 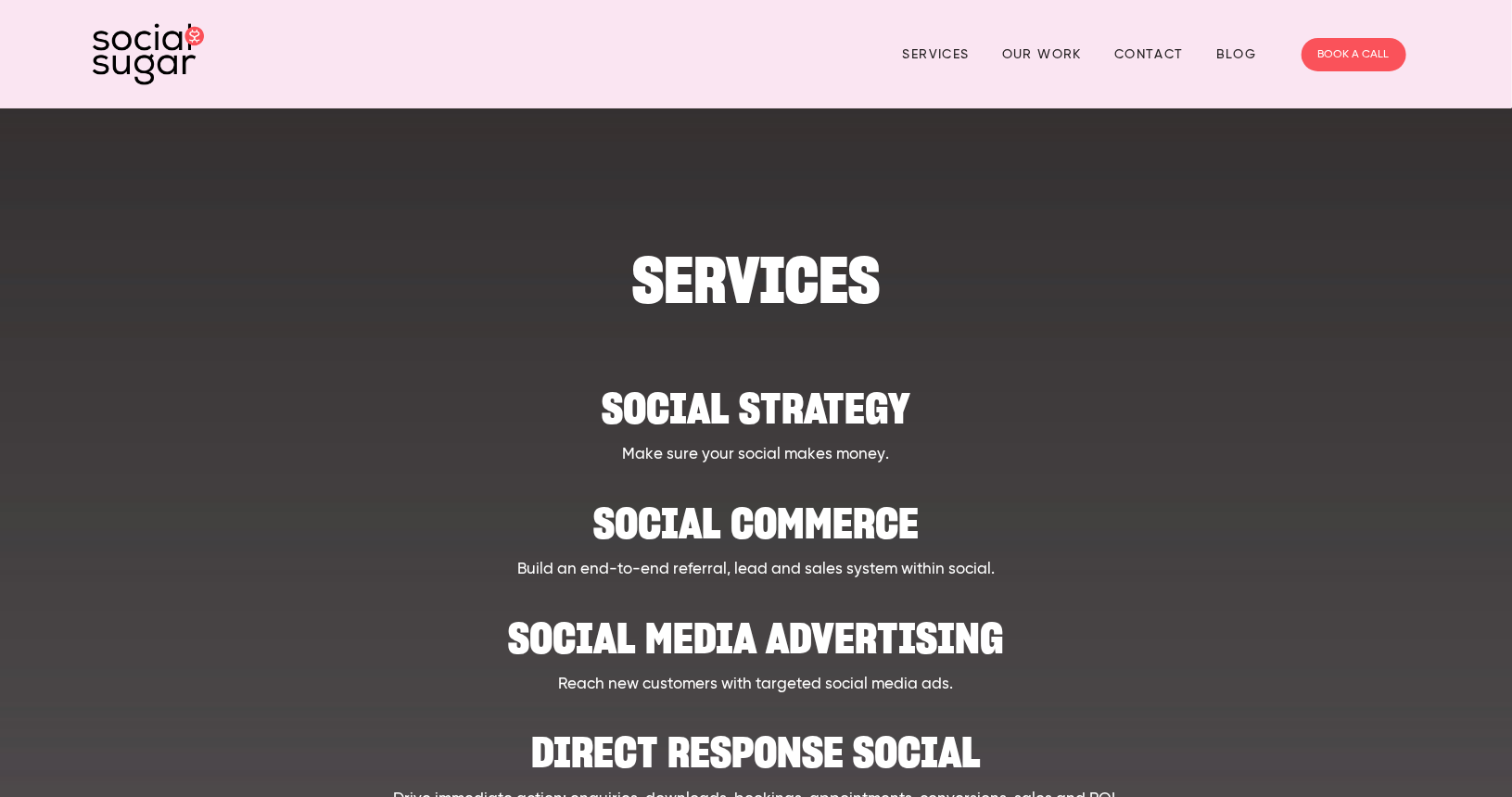 What do you see at coordinates (756, 534) in the screenshot?
I see `a: Social Commerce Build an end-to-end referral, lead and sales system within social.` at bounding box center [756, 534].